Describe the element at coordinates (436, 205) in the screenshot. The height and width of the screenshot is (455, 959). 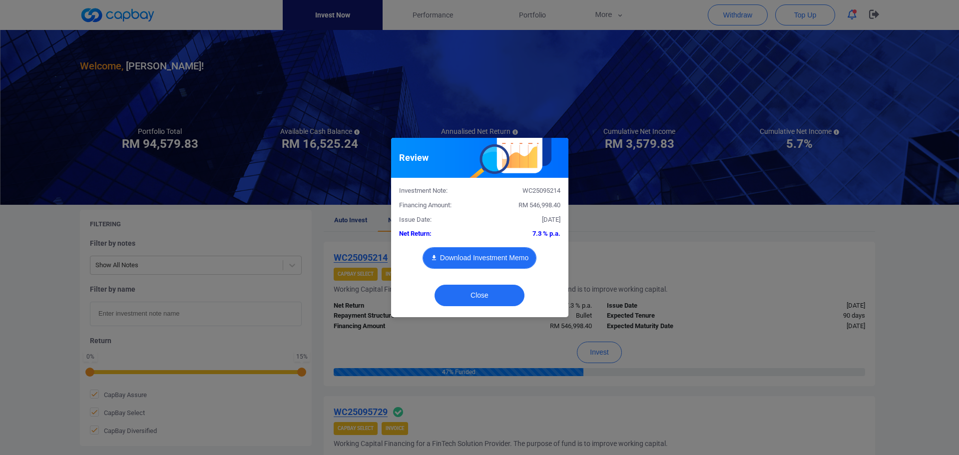
I see `div: Financing Amount:` at that location.